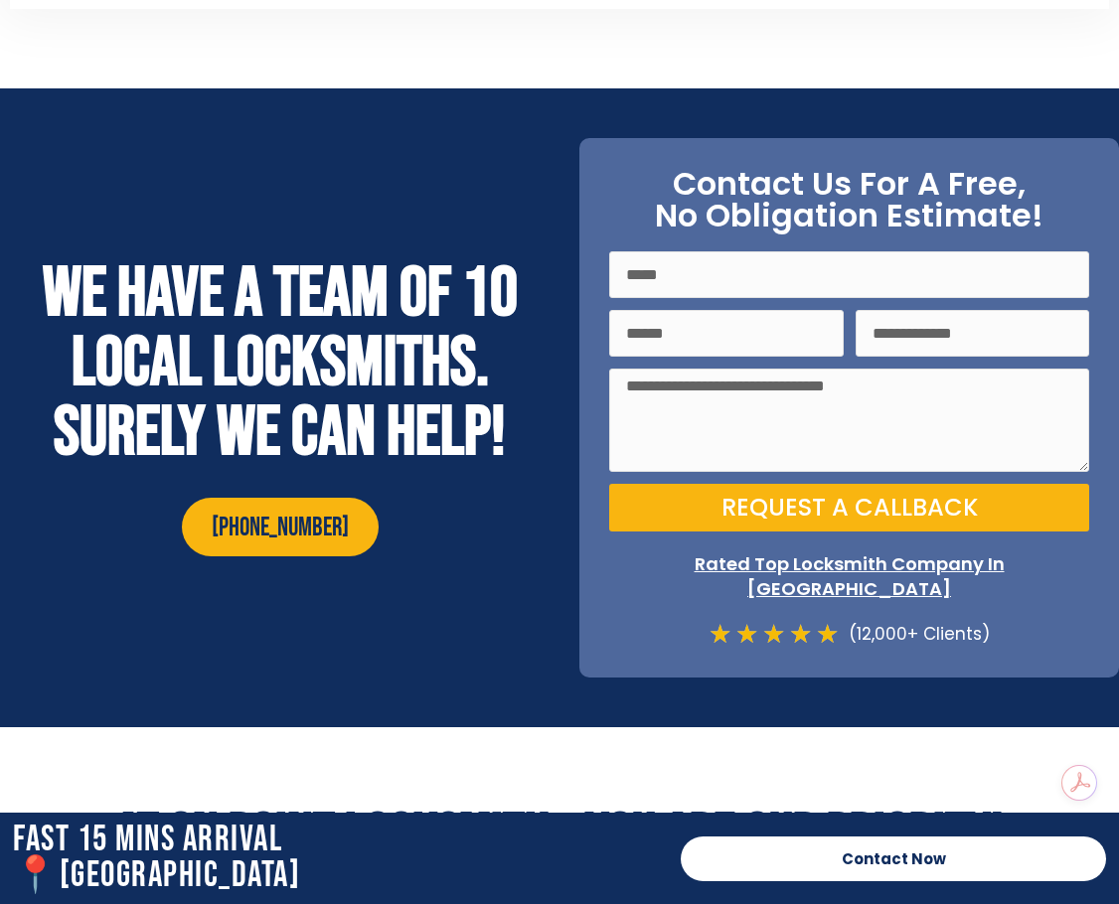  What do you see at coordinates (914, 634) in the screenshot?
I see `div: (12,000+ Clients)` at bounding box center [914, 634].